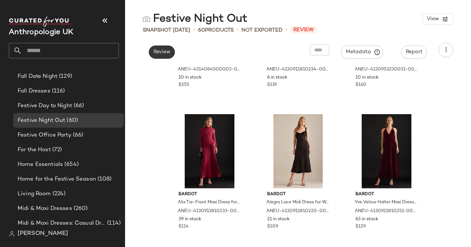 Image resolution: width=471 pixels, height=247 pixels. What do you see at coordinates (80, 209) in the screenshot?
I see `span: (260)` at bounding box center [80, 209].